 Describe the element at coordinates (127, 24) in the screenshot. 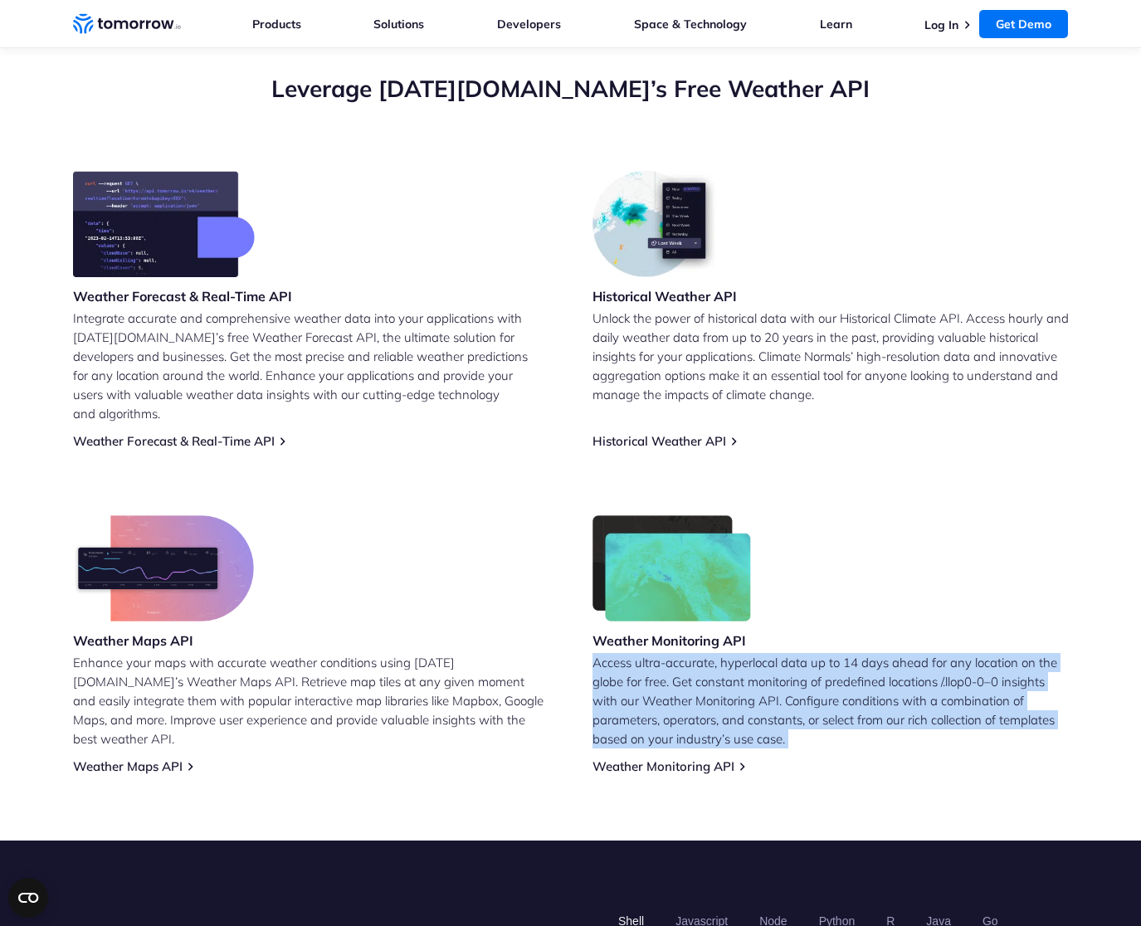

I see `a: Home link` at that location.